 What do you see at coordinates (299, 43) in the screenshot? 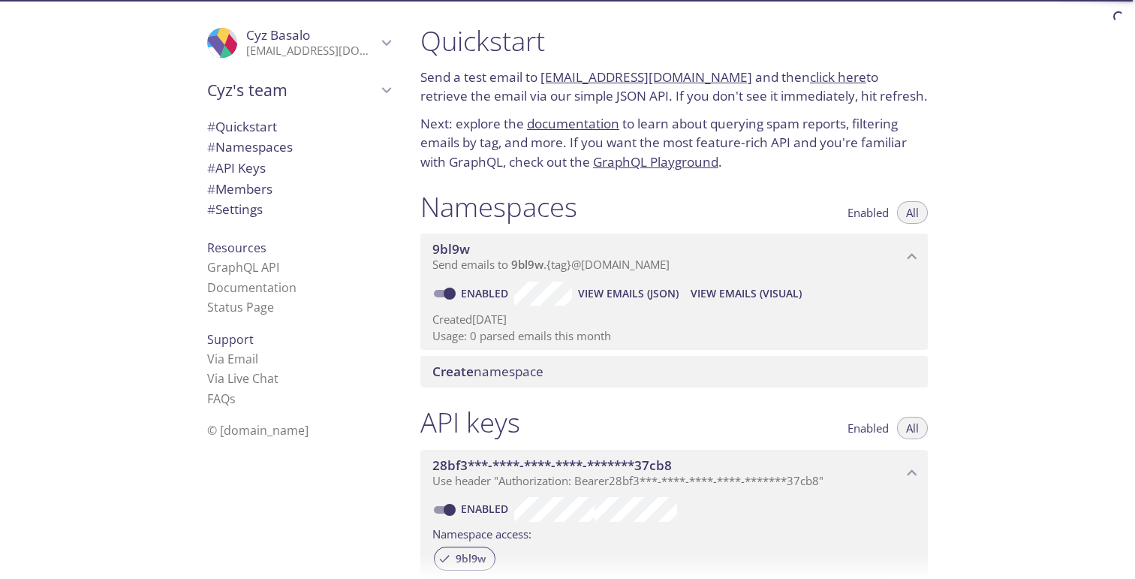
I see `div: Cyz Basalo` at bounding box center [299, 43].